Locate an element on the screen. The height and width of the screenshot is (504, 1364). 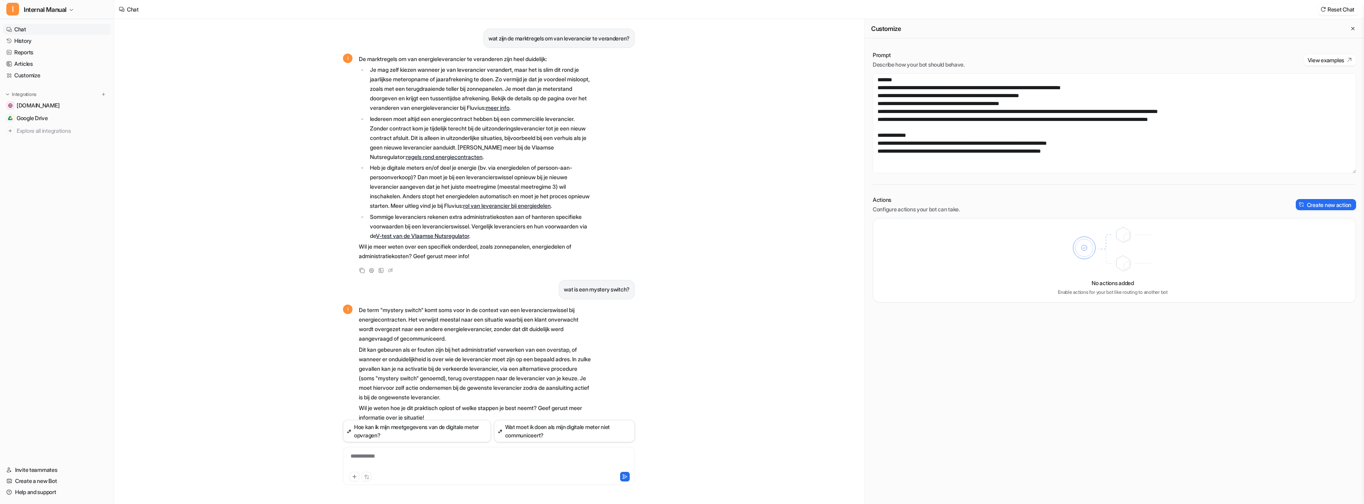
p: Integrations is located at coordinates (24, 94).